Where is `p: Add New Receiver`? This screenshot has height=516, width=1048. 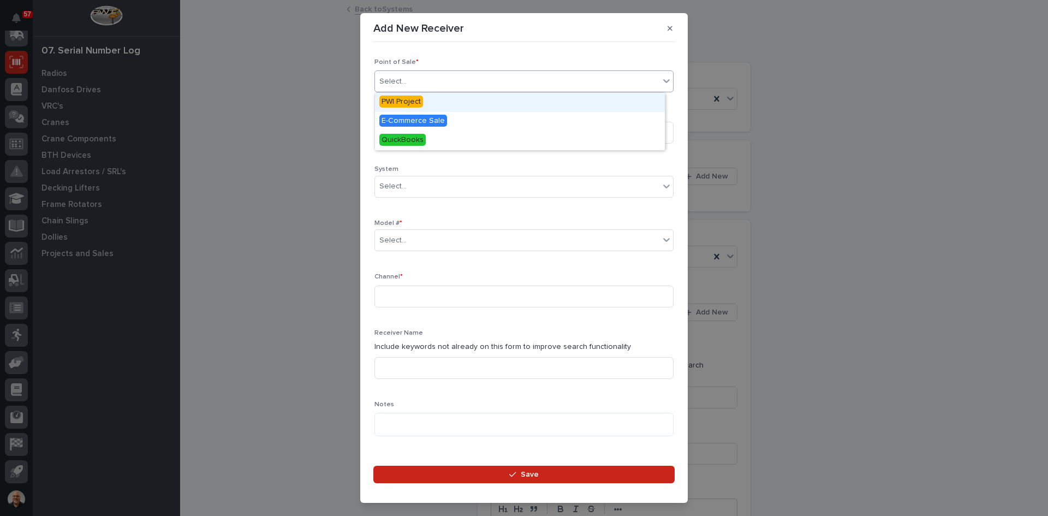 p: Add New Receiver is located at coordinates (419, 28).